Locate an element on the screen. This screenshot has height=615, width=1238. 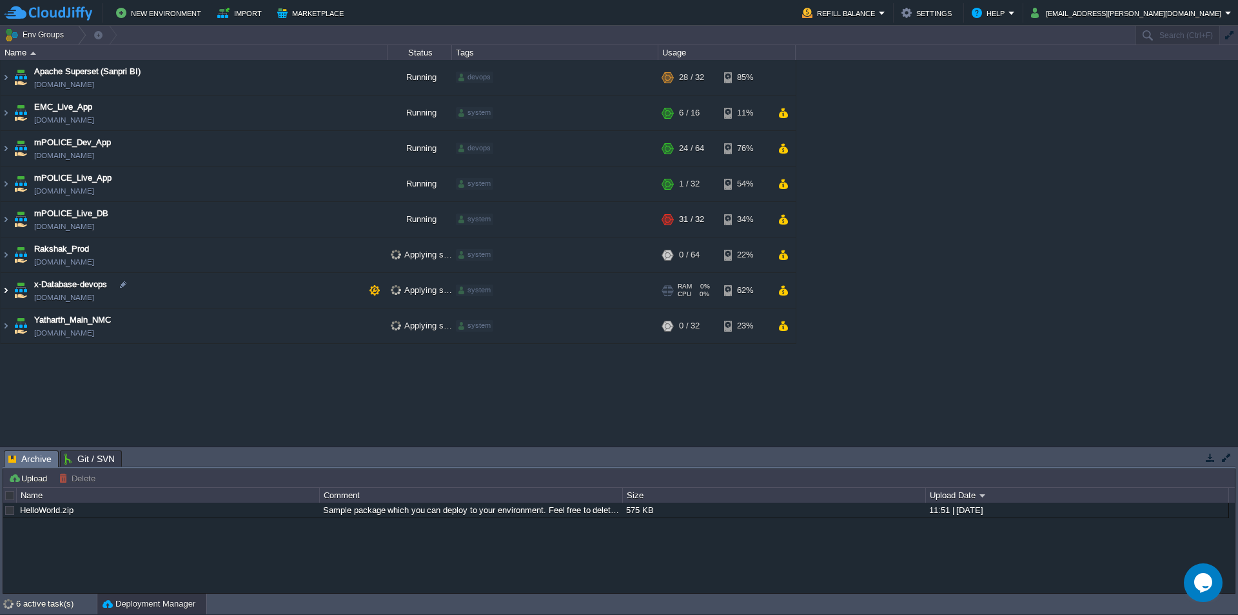
span: mPOLICE_Live_DB is located at coordinates (71, 213).